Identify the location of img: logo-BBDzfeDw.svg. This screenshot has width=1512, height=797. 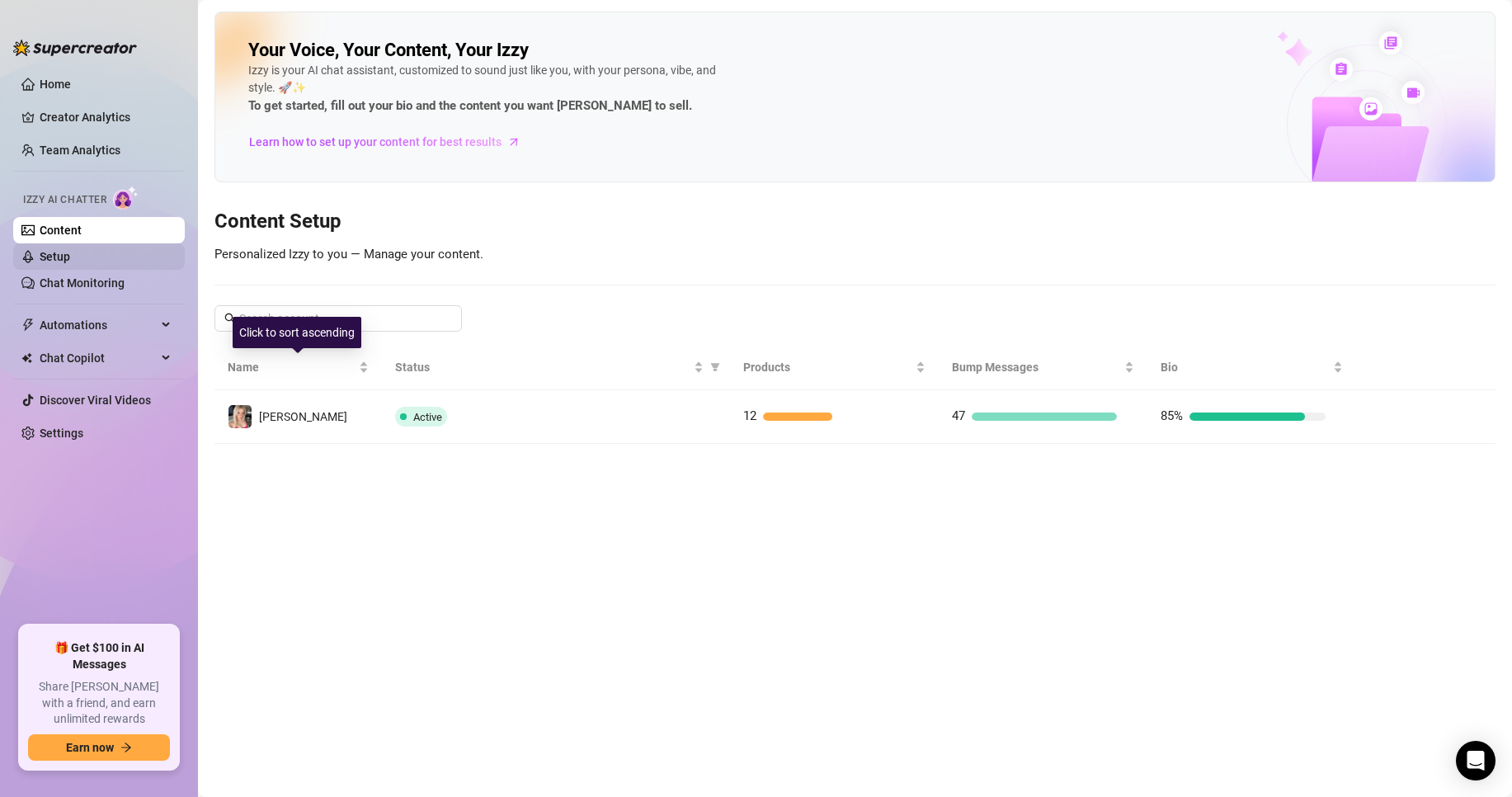
(75, 48).